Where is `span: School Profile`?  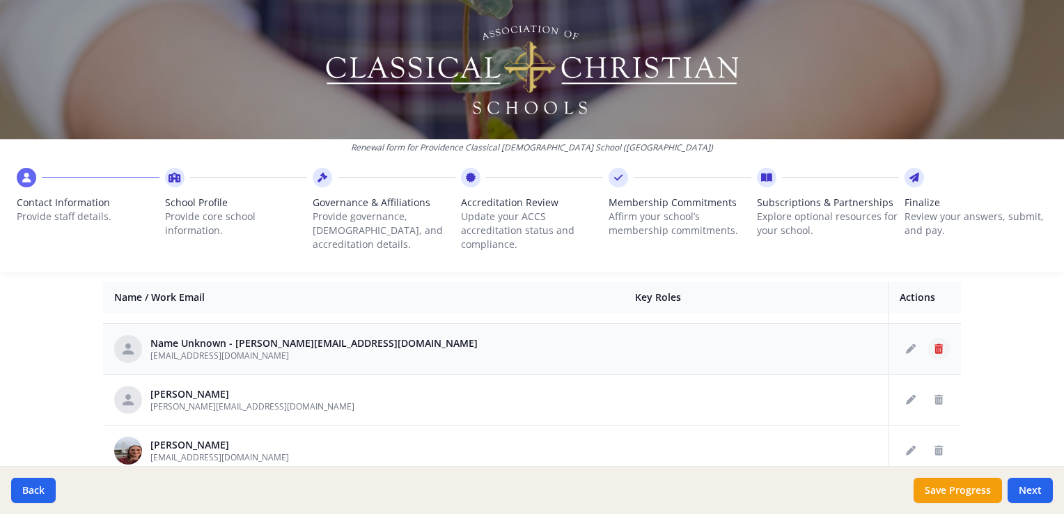
span: School Profile is located at coordinates (236, 203).